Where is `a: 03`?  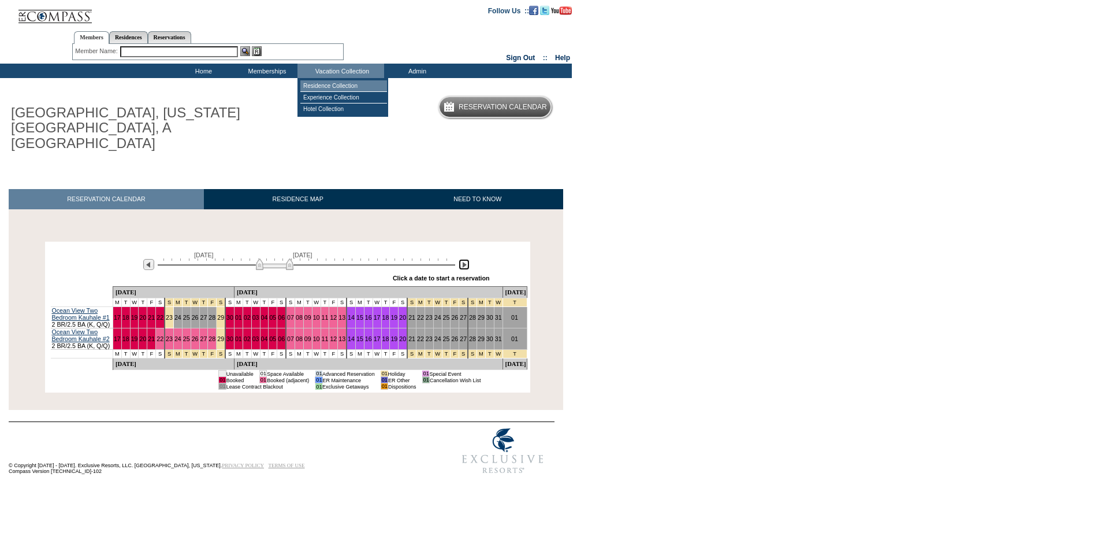 a: 03 is located at coordinates (256, 317).